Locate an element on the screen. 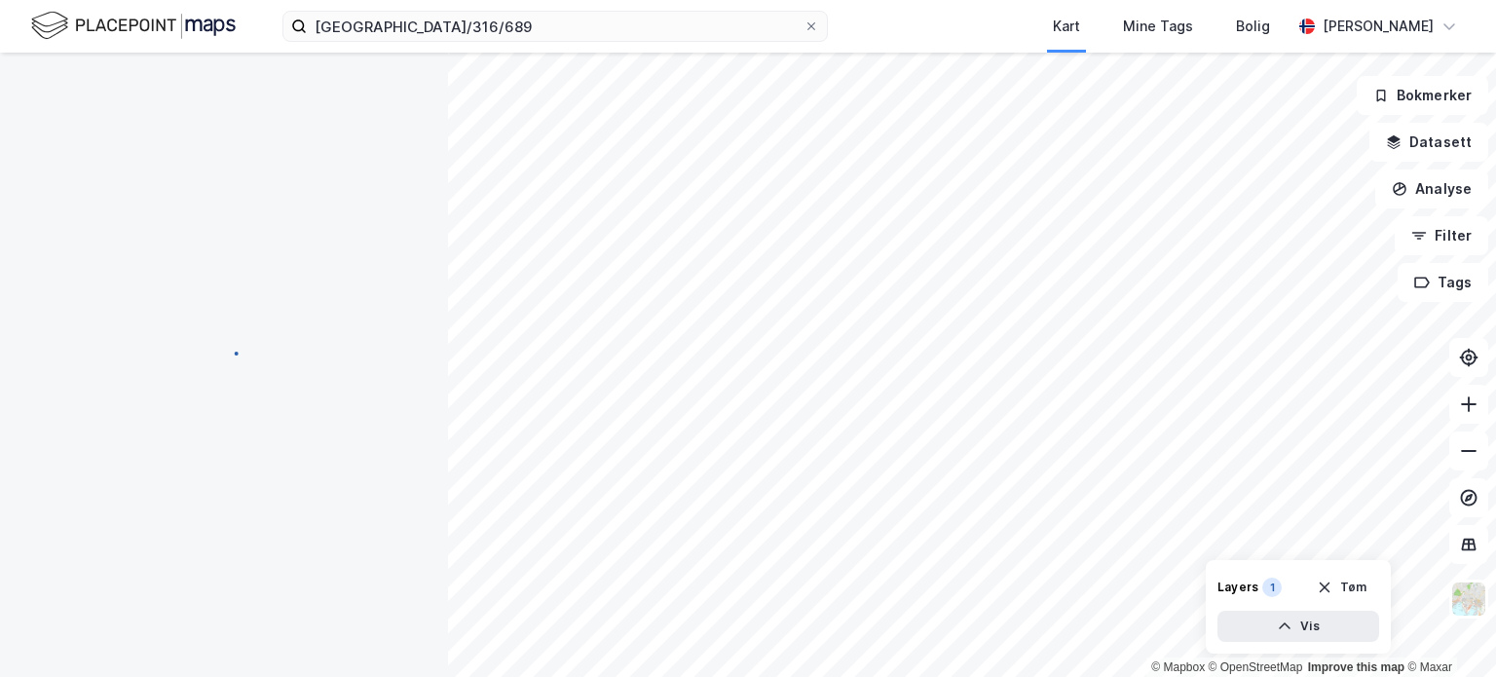  button: Datasett is located at coordinates (1429, 142).